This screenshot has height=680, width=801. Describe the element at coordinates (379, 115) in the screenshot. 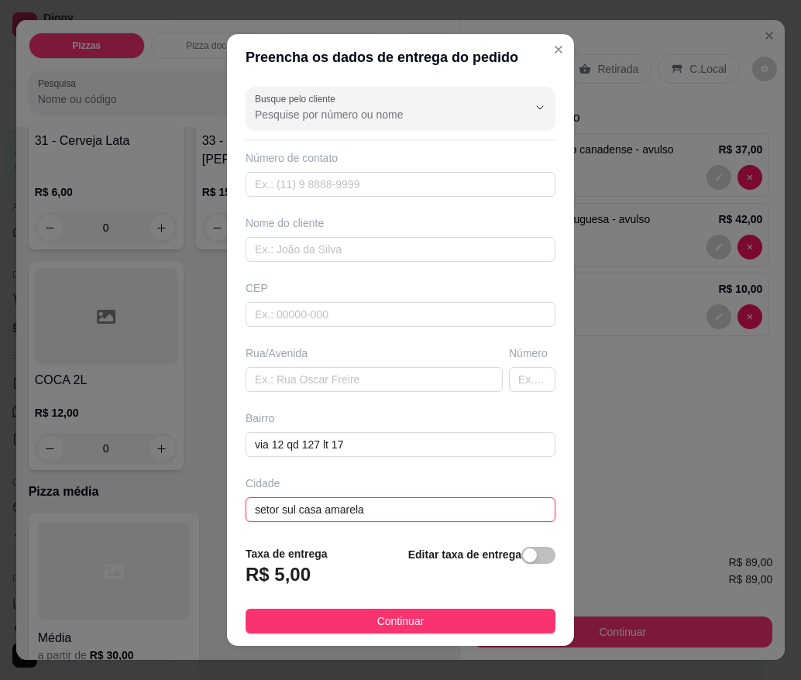

I see `input: Busque pelo cliente` at that location.